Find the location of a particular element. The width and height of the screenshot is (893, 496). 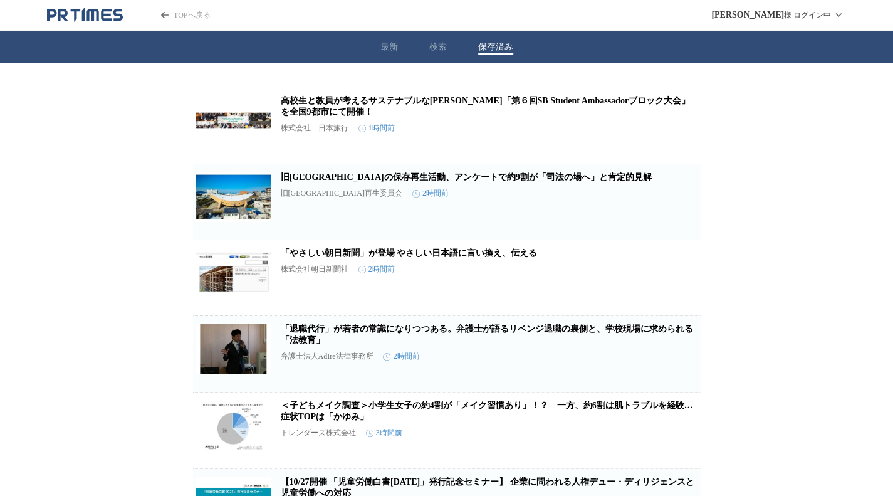

a: 「やさしい朝日新聞」が登場 やさしい日本語に言い換え、伝える is located at coordinates (409, 253).